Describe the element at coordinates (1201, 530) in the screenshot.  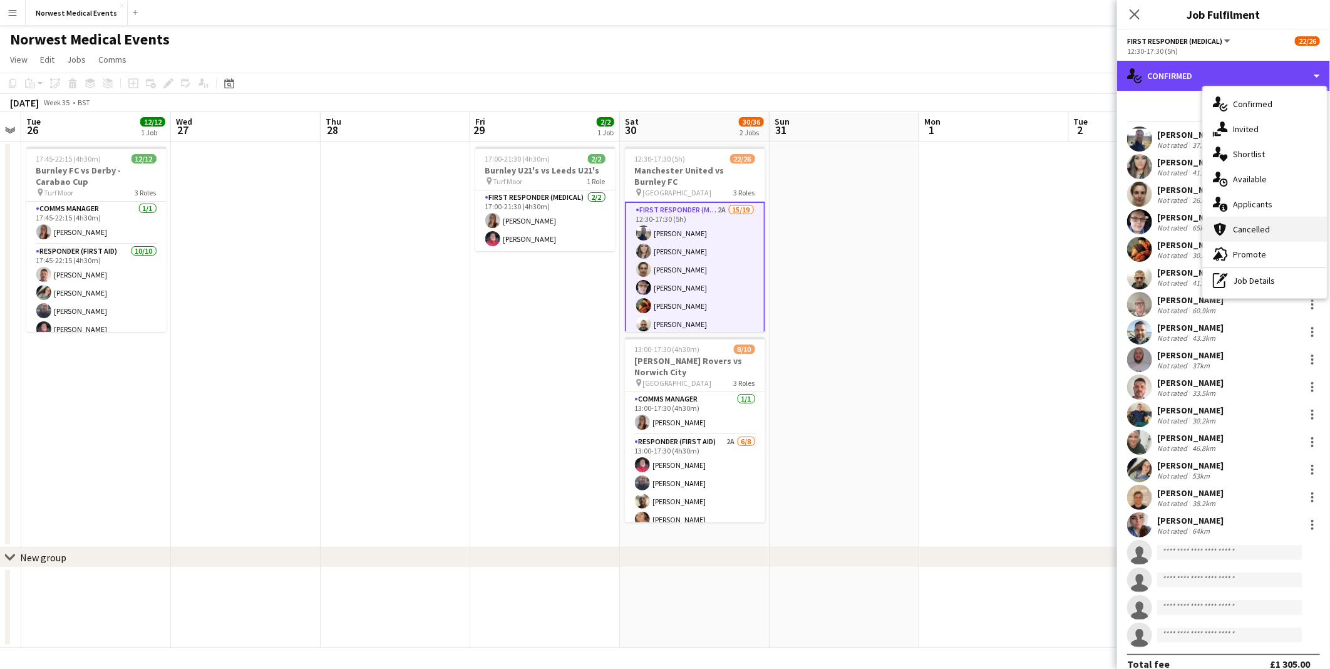
I see `div: 64km` at that location.